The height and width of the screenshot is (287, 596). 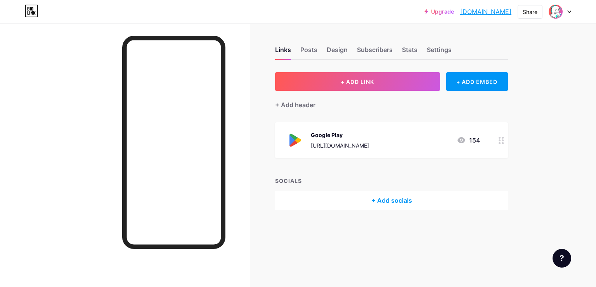 What do you see at coordinates (410, 52) in the screenshot?
I see `div: Stats` at bounding box center [410, 52].